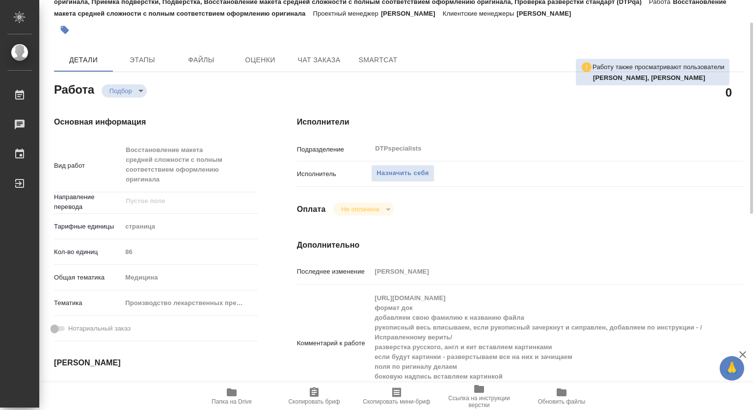 The image size is (754, 410). What do you see at coordinates (319, 60) in the screenshot?
I see `span: Чат заказа` at bounding box center [319, 60].